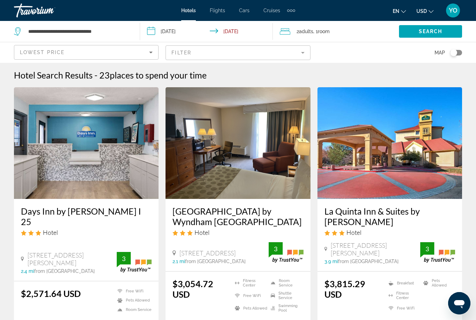 The height and width of the screenshot is (320, 476). Describe the element at coordinates (42, 52) in the screenshot. I see `span: Lowest Price` at that location.